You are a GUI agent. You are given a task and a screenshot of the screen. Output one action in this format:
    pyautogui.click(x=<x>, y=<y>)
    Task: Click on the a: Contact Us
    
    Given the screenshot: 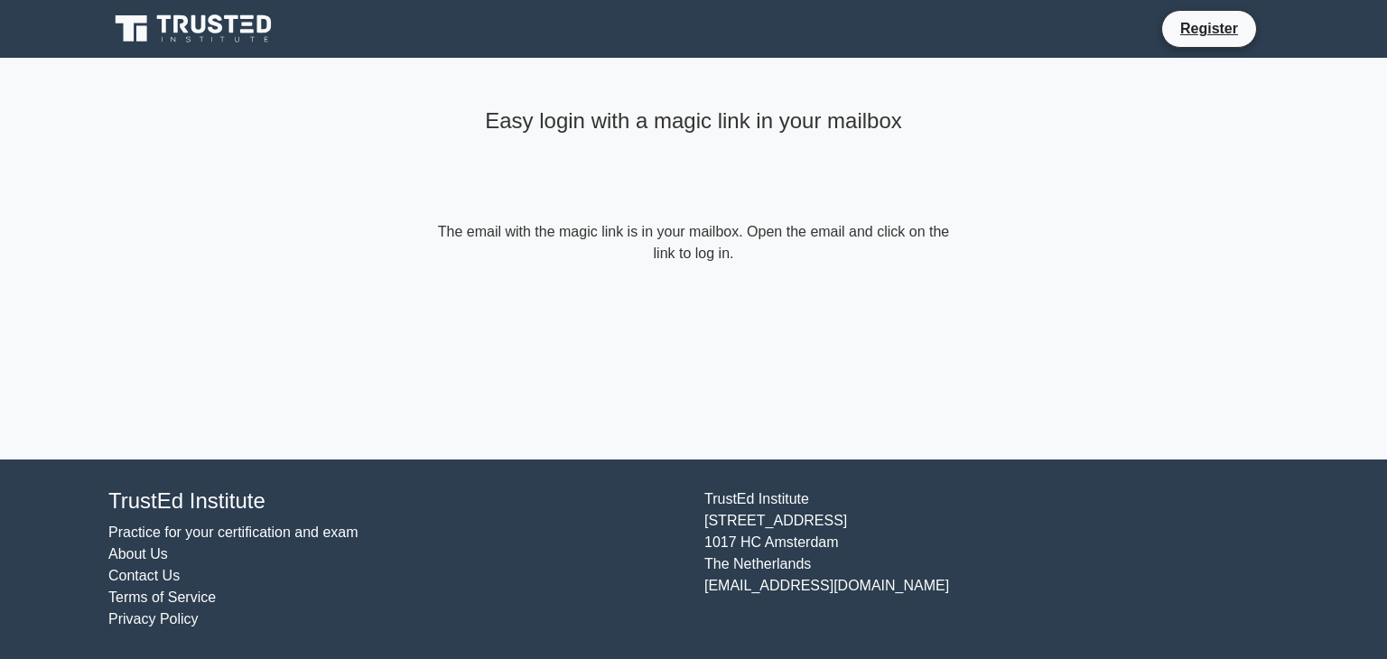 What is the action you would take?
    pyautogui.click(x=144, y=575)
    